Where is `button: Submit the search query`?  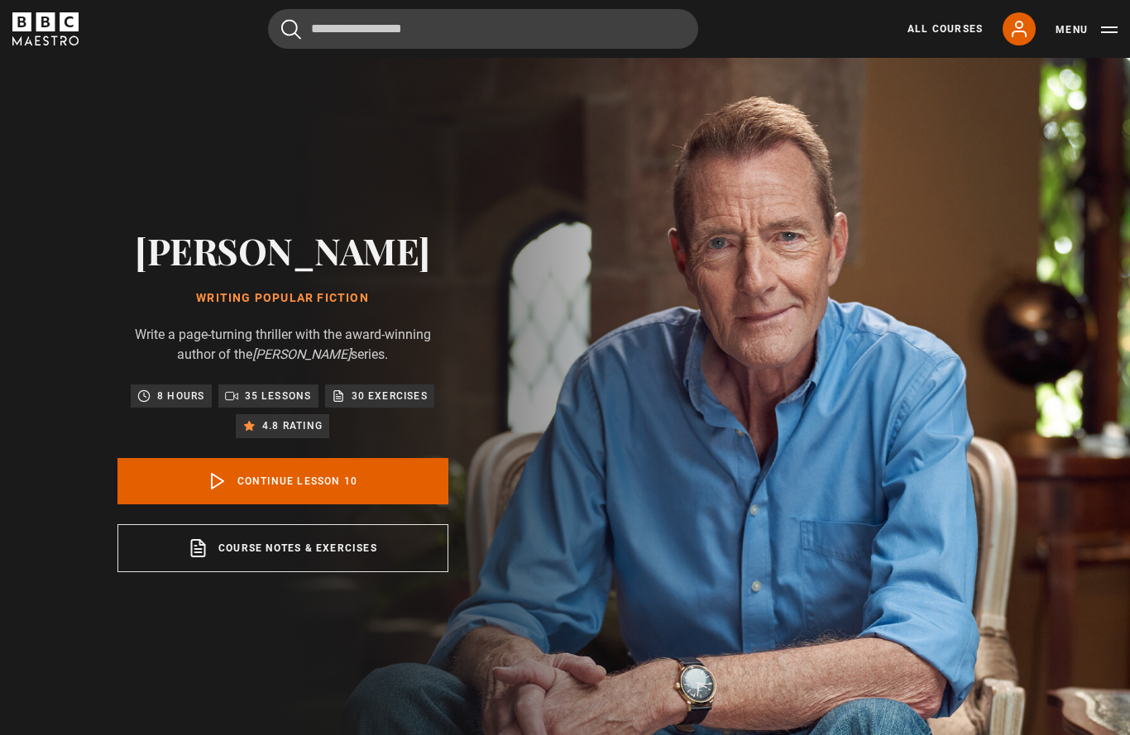
button: Submit the search query is located at coordinates (291, 29).